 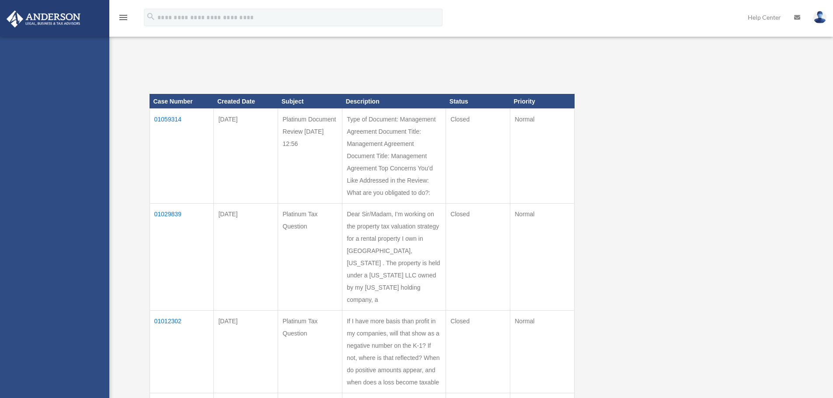 I want to click on td: Type of Document: Management Agreement Document Title: Management Agreement Document Title: Manag..., so click(x=394, y=156).